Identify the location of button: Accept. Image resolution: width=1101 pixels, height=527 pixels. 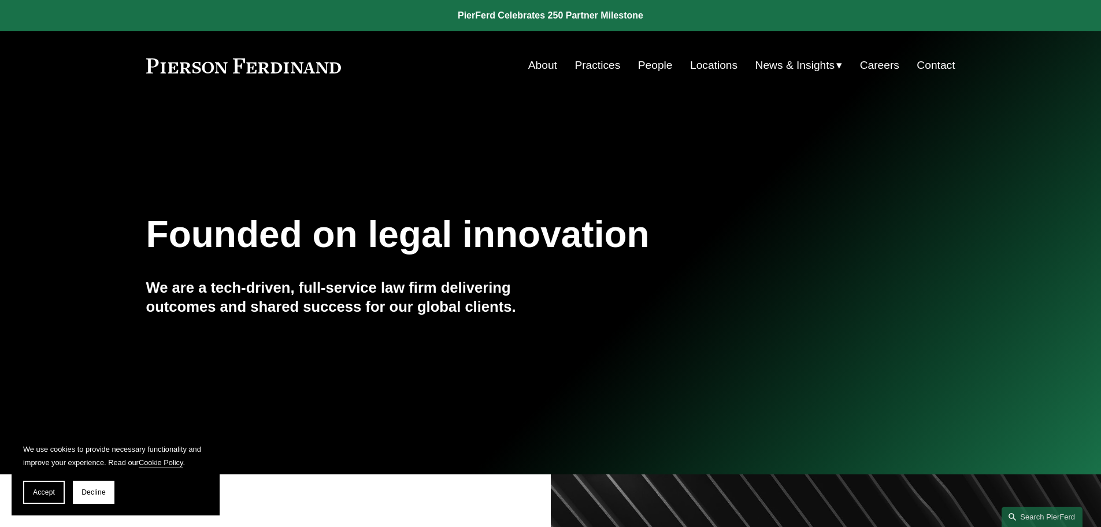
(44, 492).